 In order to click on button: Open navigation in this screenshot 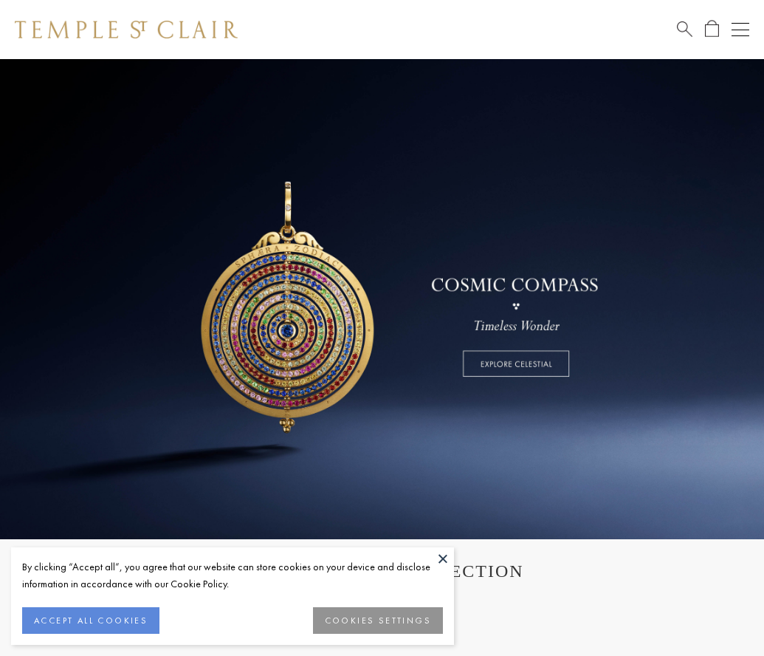, I will do `click(741, 30)`.